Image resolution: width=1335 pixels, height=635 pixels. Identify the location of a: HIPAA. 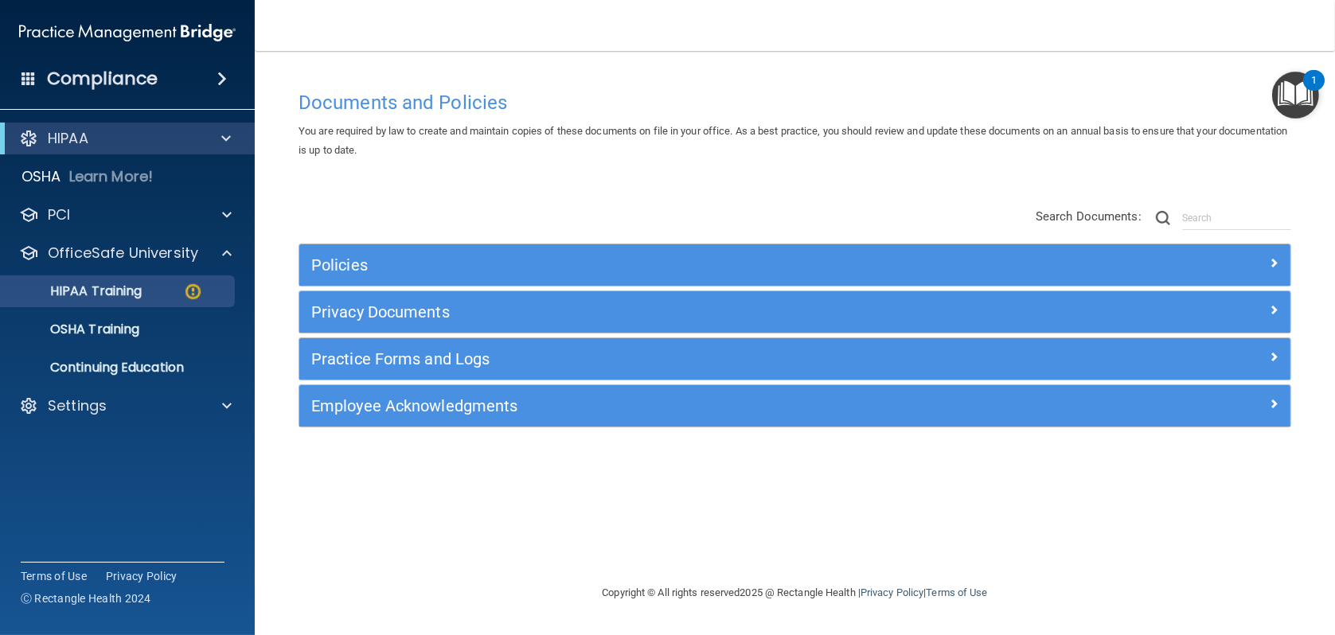
(125, 139).